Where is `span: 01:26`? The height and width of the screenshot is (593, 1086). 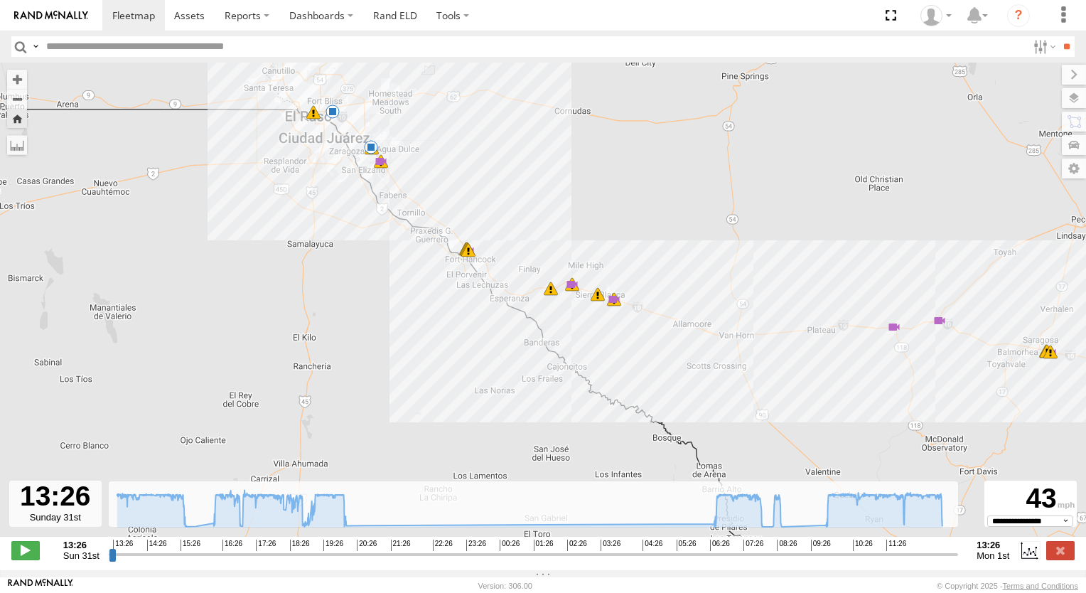
span: 01:26 is located at coordinates (544, 545).